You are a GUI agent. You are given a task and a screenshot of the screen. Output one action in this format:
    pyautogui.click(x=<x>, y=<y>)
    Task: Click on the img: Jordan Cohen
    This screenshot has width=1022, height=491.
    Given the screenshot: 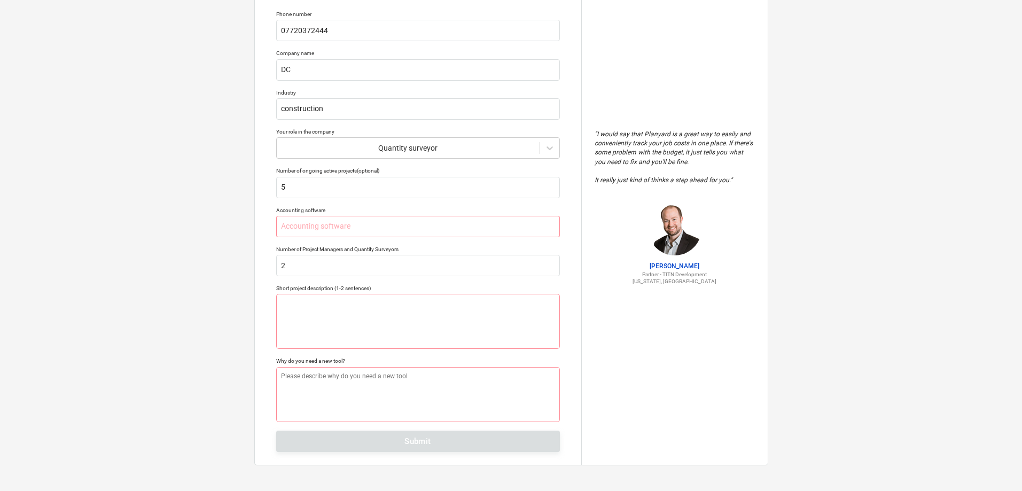 What is the action you would take?
    pyautogui.click(x=675, y=229)
    